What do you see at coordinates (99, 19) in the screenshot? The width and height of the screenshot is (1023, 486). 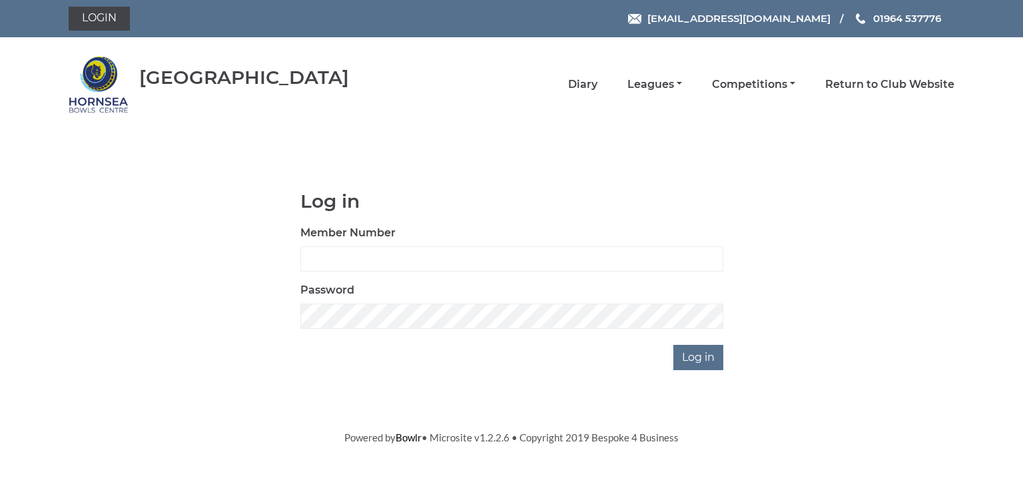 I see `a: Login` at bounding box center [99, 19].